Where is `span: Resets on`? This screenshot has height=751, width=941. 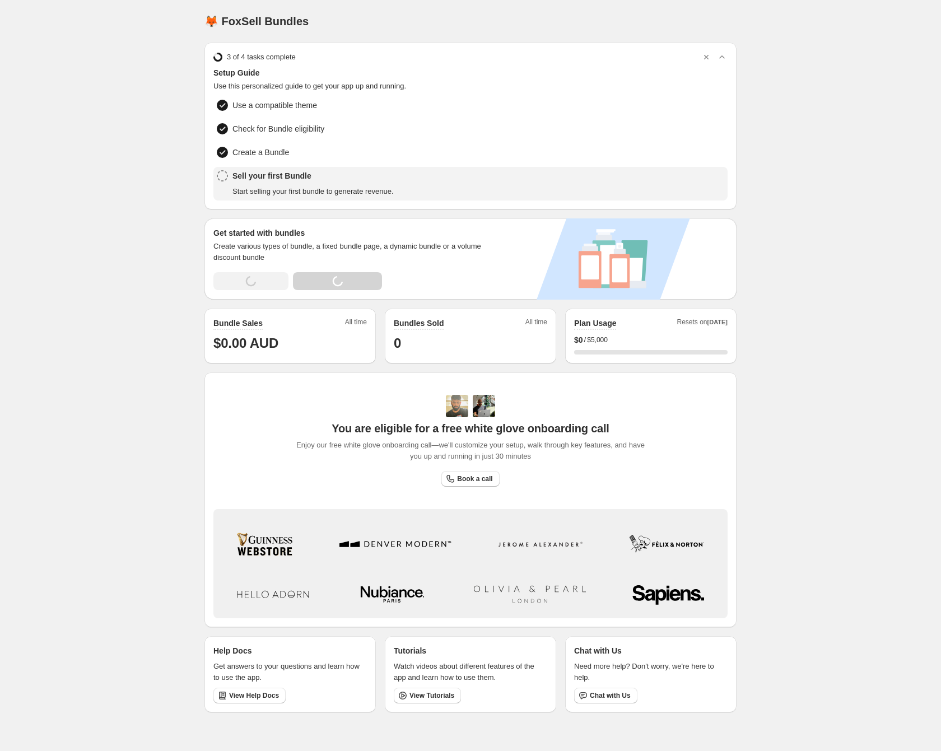
span: Resets on is located at coordinates (702, 324).